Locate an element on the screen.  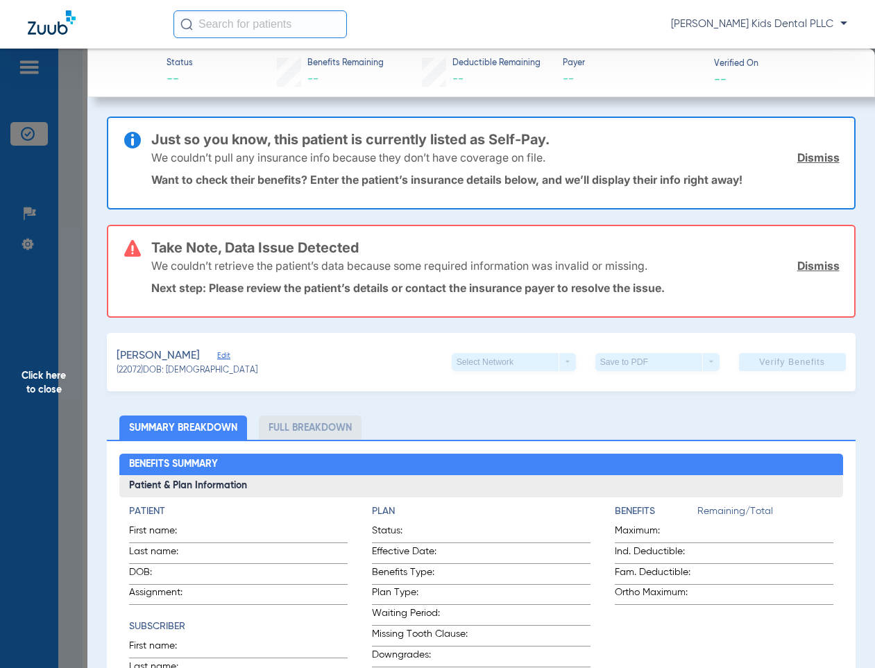
h3: Take Note, Data Issue Detected is located at coordinates (495, 248).